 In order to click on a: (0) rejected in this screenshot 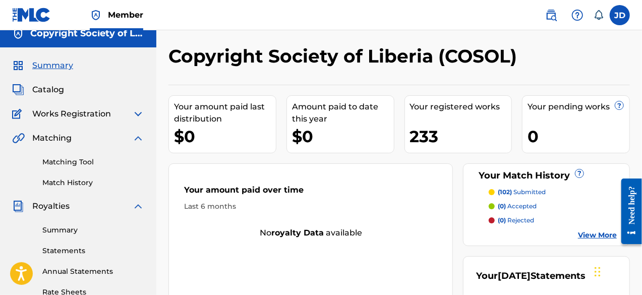, I will do `click(552, 220)`.